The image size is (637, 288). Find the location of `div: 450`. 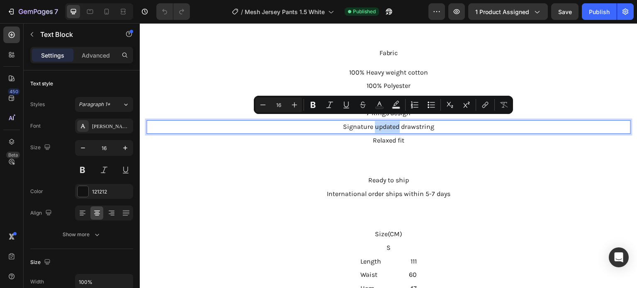

div: 450 is located at coordinates (14, 92).